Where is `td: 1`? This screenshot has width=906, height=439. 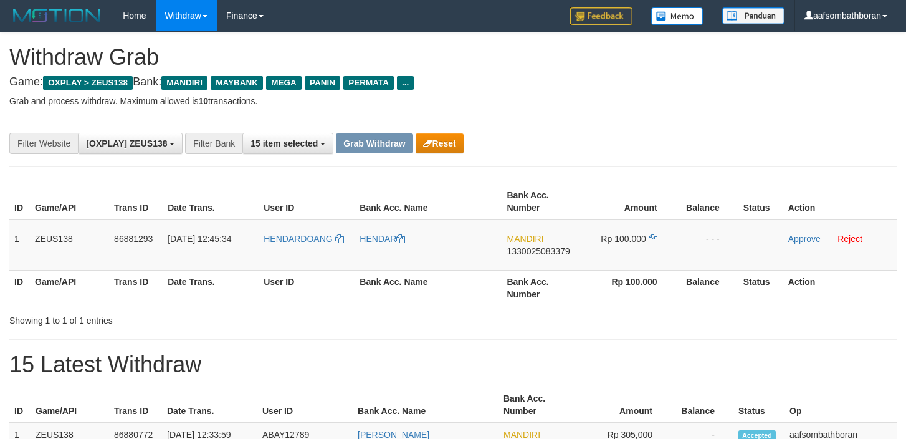
td: 1 is located at coordinates (19, 245).